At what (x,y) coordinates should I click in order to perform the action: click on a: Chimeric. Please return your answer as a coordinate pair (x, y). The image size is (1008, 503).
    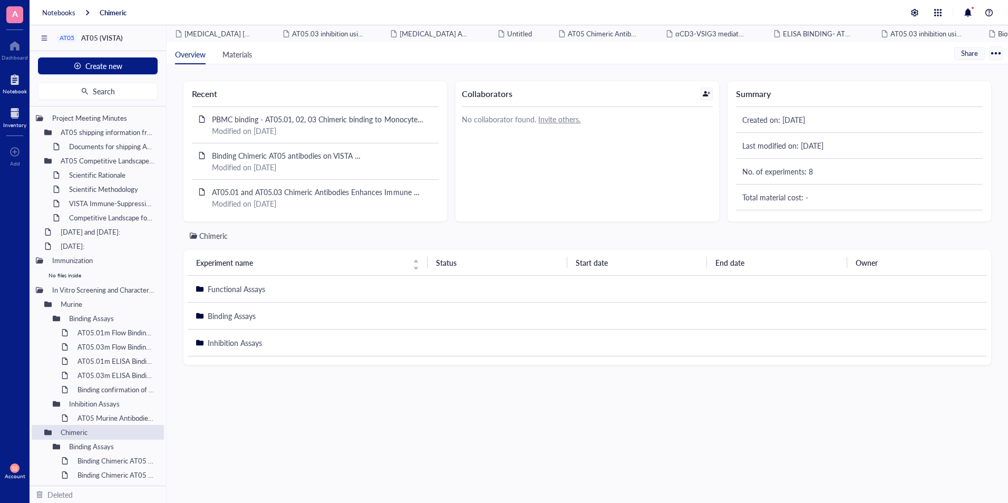
    Looking at the image, I should click on (113, 13).